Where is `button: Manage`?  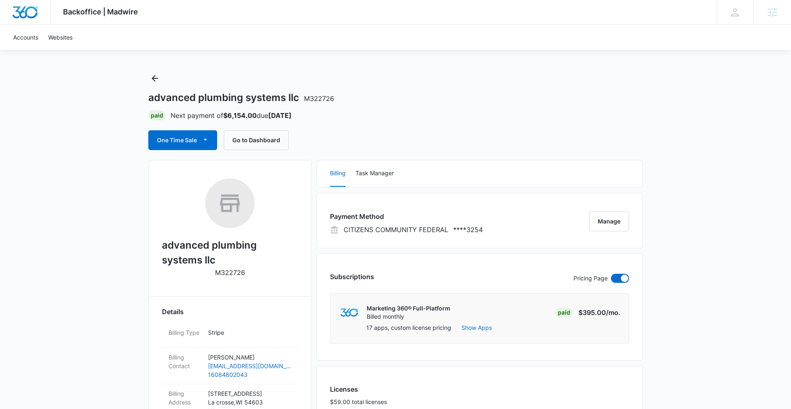
button: Manage is located at coordinates (609, 221).